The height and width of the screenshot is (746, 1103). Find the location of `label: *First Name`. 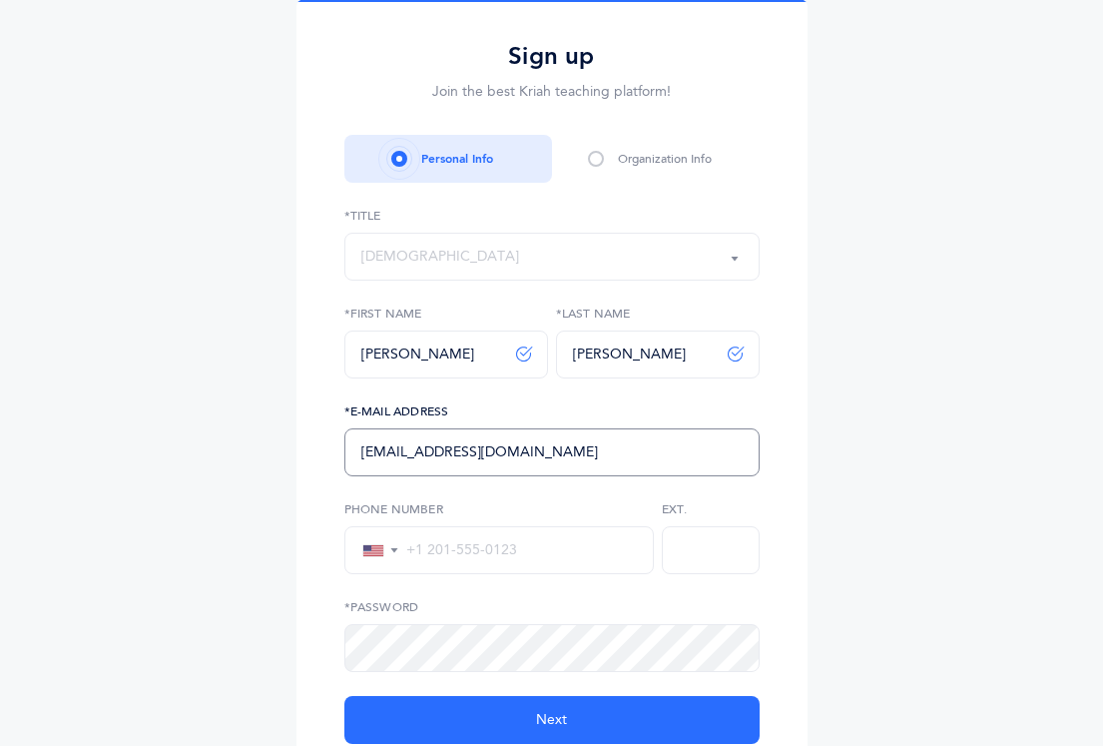

label: *First Name is located at coordinates (446, 314).